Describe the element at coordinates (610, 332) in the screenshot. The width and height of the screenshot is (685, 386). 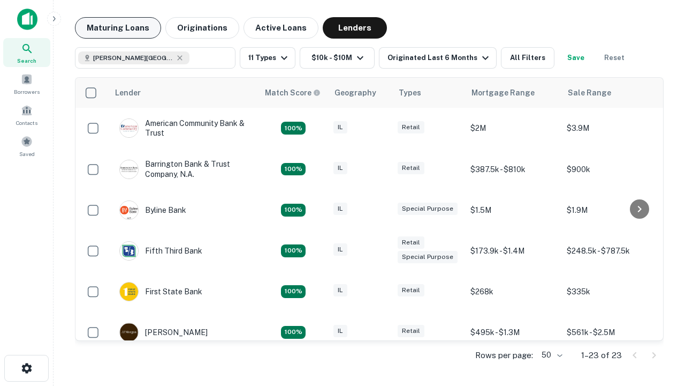
I see `td: $561k - $2.5M` at that location.